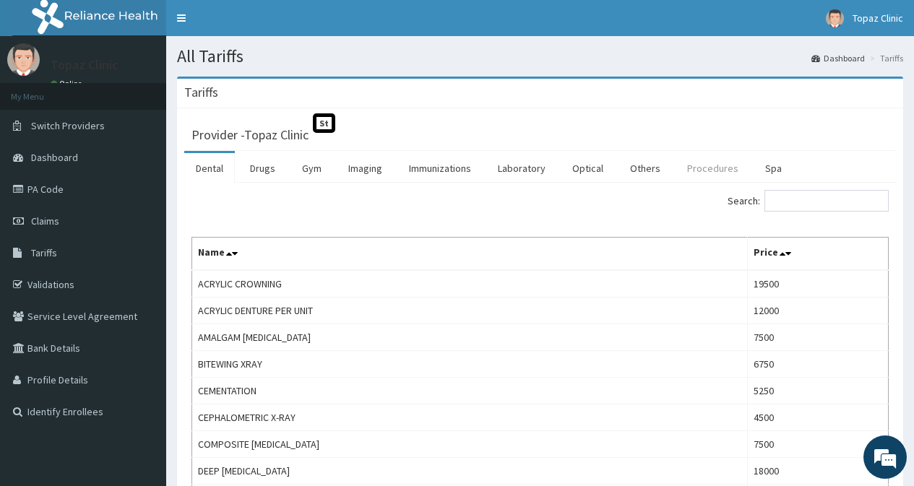 This screenshot has height=486, width=914. What do you see at coordinates (878, 18) in the screenshot?
I see `span: Topaz Clinic` at bounding box center [878, 18].